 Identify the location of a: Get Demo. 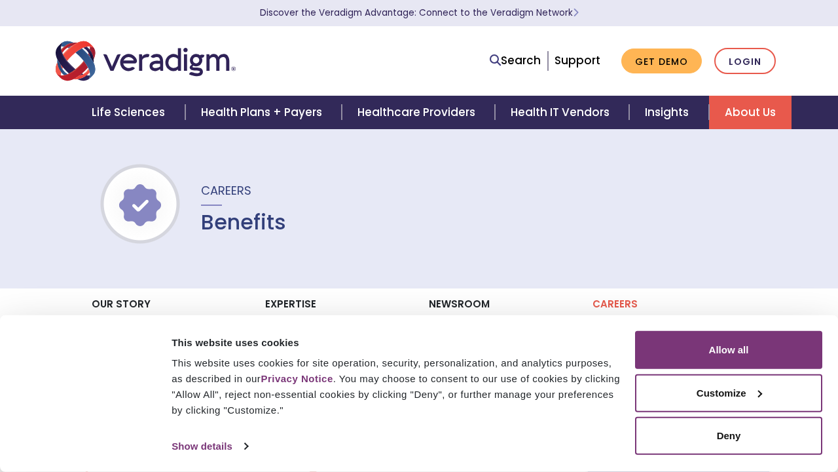
(662, 61).